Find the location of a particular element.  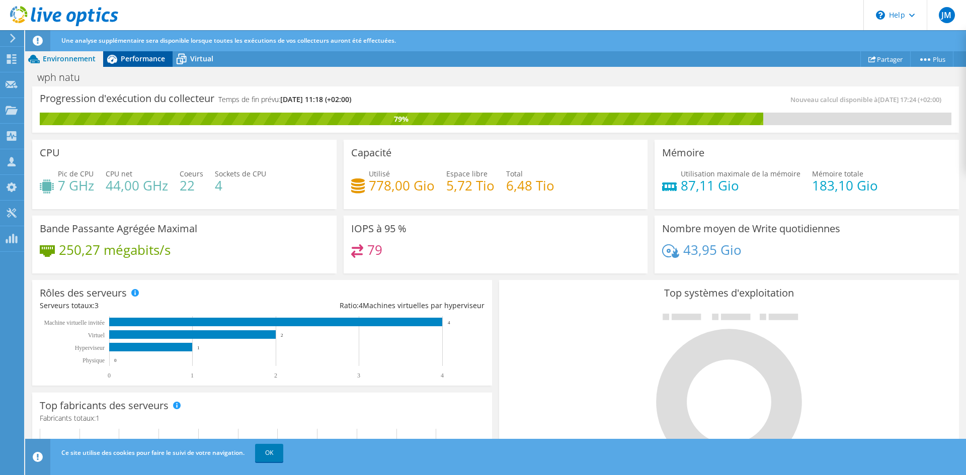

span: Coeurs is located at coordinates (191, 173).